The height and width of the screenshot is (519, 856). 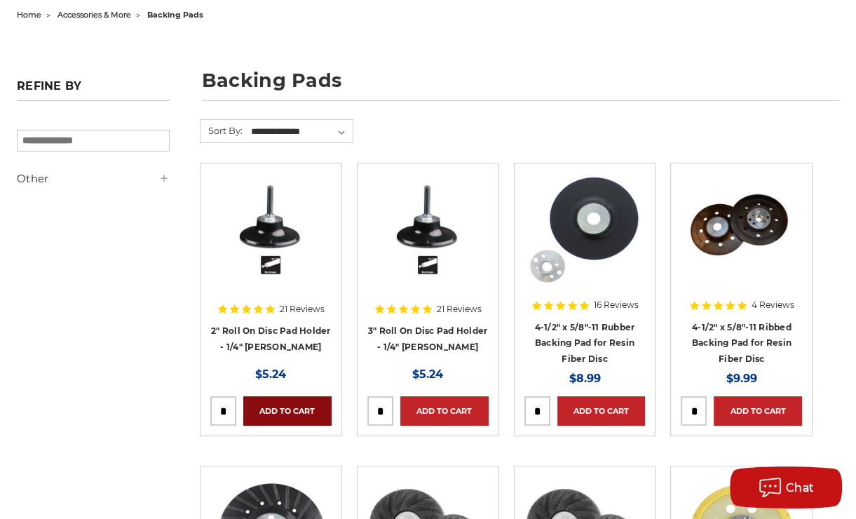 What do you see at coordinates (584, 378) in the screenshot?
I see `span: $8.99` at bounding box center [584, 378].